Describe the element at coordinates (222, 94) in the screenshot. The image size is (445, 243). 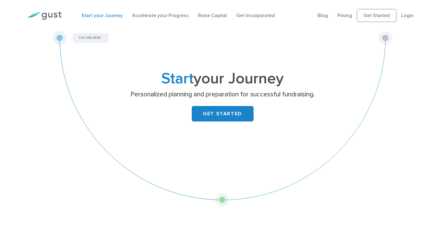
I see `p: Personalized planning and preparation for successful fundraising.` at that location.